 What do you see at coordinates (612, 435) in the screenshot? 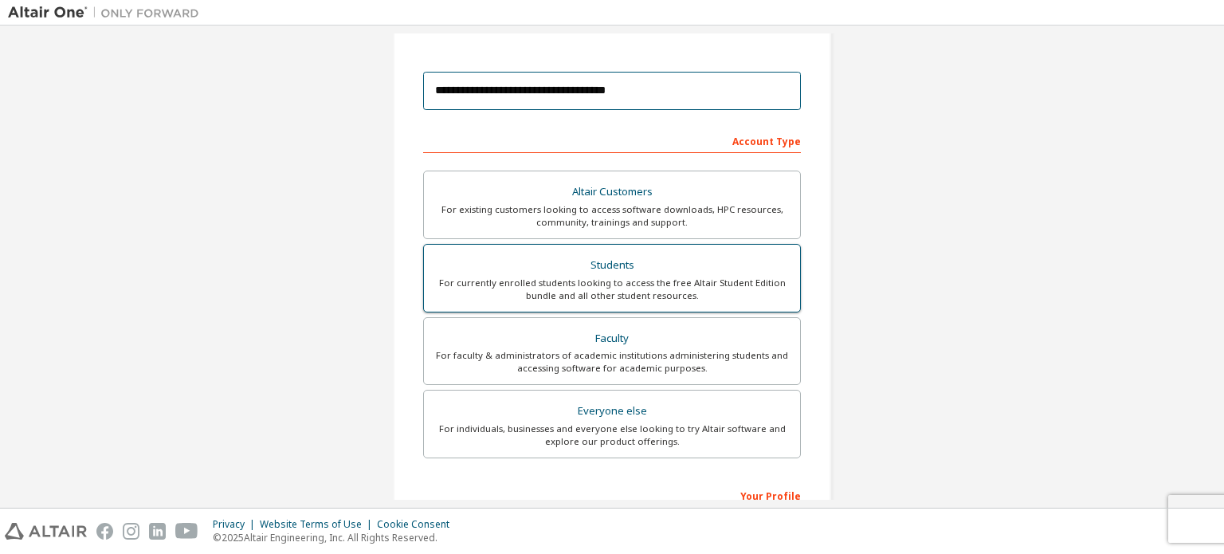
I see `div: For individuals, businesses and everyone else looking to try Altair software and explore our prod...` at bounding box center [612, 435].